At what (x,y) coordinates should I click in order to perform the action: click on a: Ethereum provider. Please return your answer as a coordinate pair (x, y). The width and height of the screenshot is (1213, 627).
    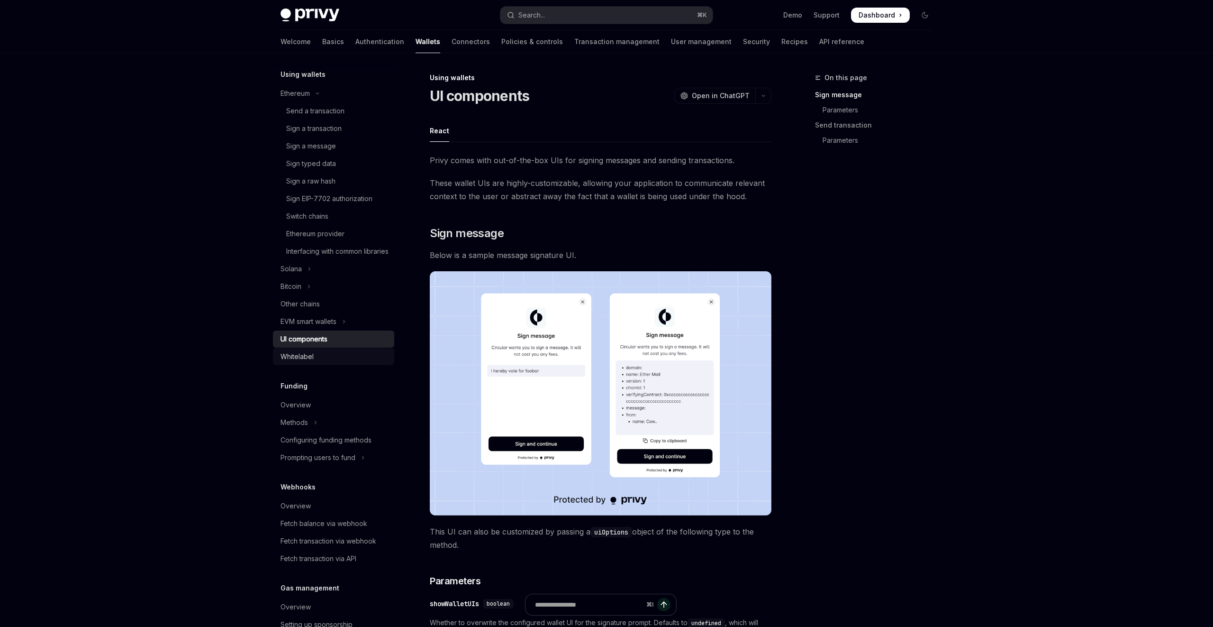
    Looking at the image, I should click on (334, 234).